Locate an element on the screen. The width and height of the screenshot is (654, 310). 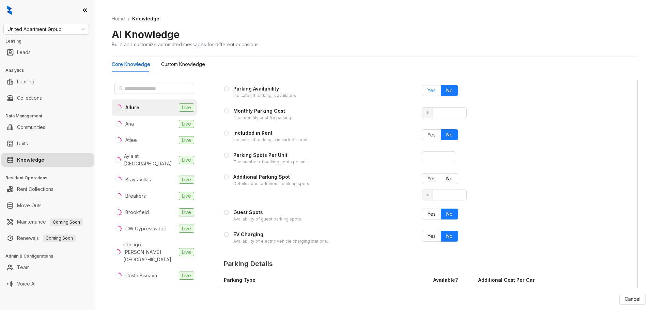
span: United Apartment Group is located at coordinates (46, 29).